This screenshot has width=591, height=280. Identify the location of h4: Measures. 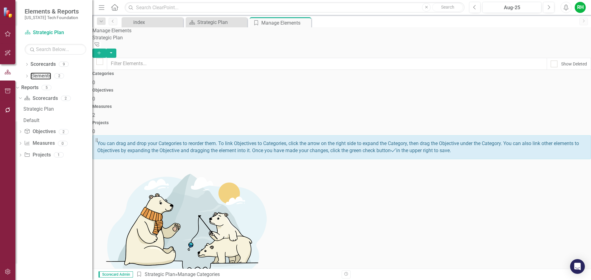
(342, 106).